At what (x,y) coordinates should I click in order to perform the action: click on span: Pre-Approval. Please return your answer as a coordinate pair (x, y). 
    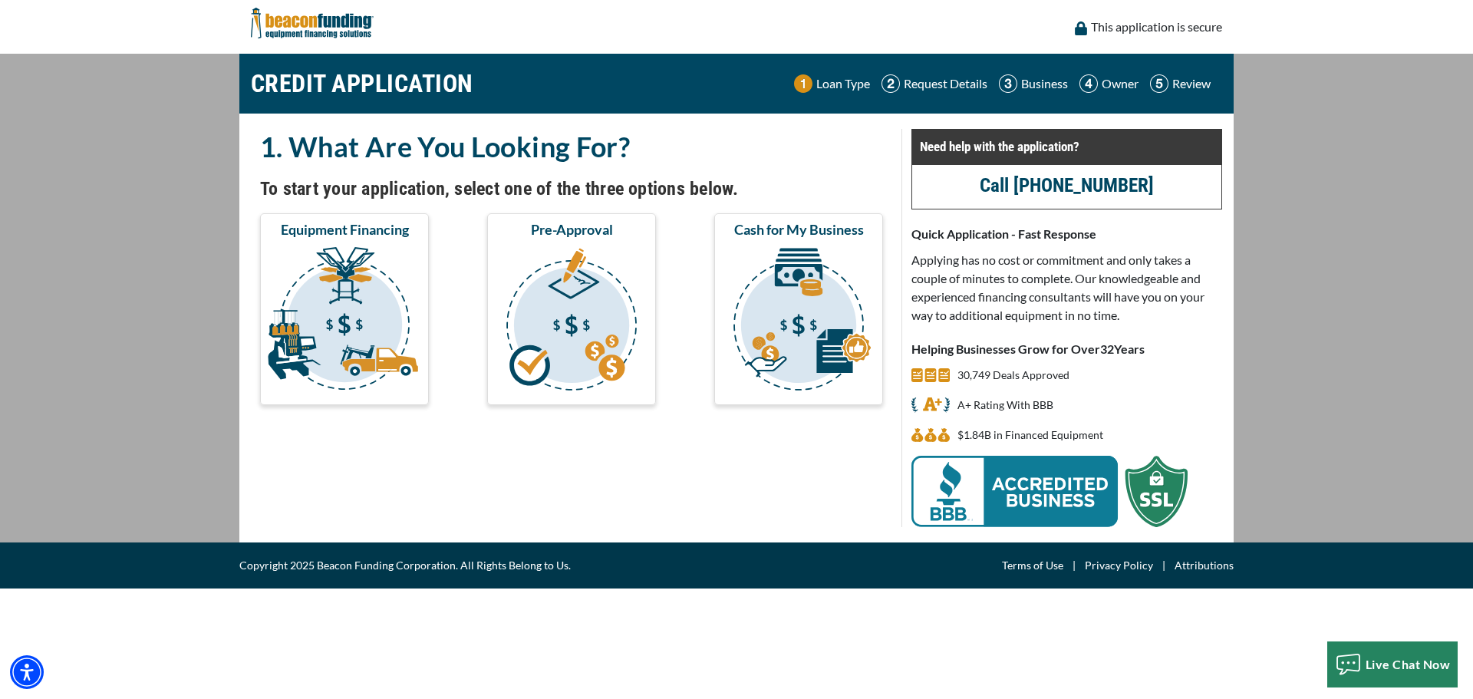
    Looking at the image, I should click on (571, 229).